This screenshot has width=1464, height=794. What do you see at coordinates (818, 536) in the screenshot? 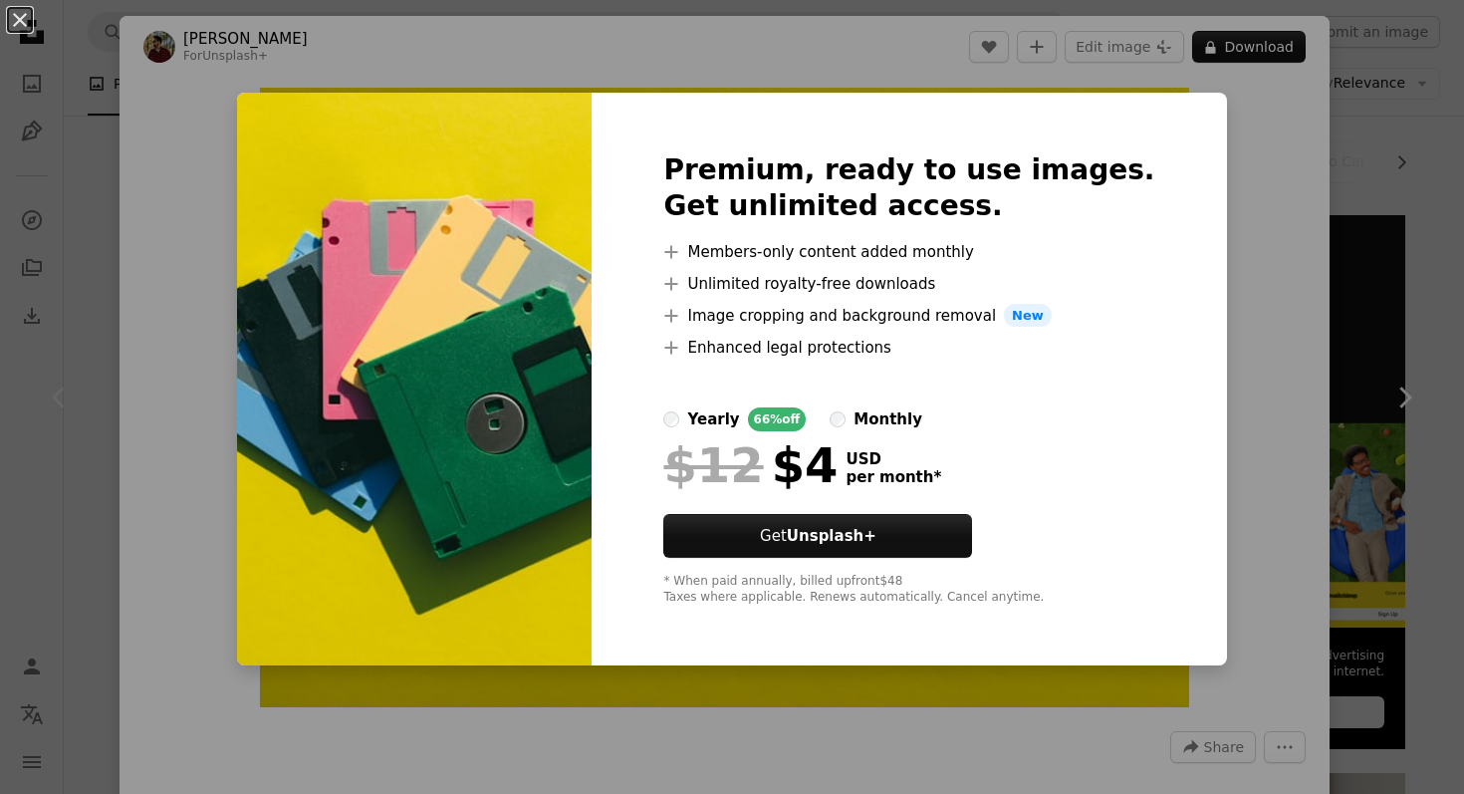
I see `button: GetUnsplash+` at bounding box center [818, 536].